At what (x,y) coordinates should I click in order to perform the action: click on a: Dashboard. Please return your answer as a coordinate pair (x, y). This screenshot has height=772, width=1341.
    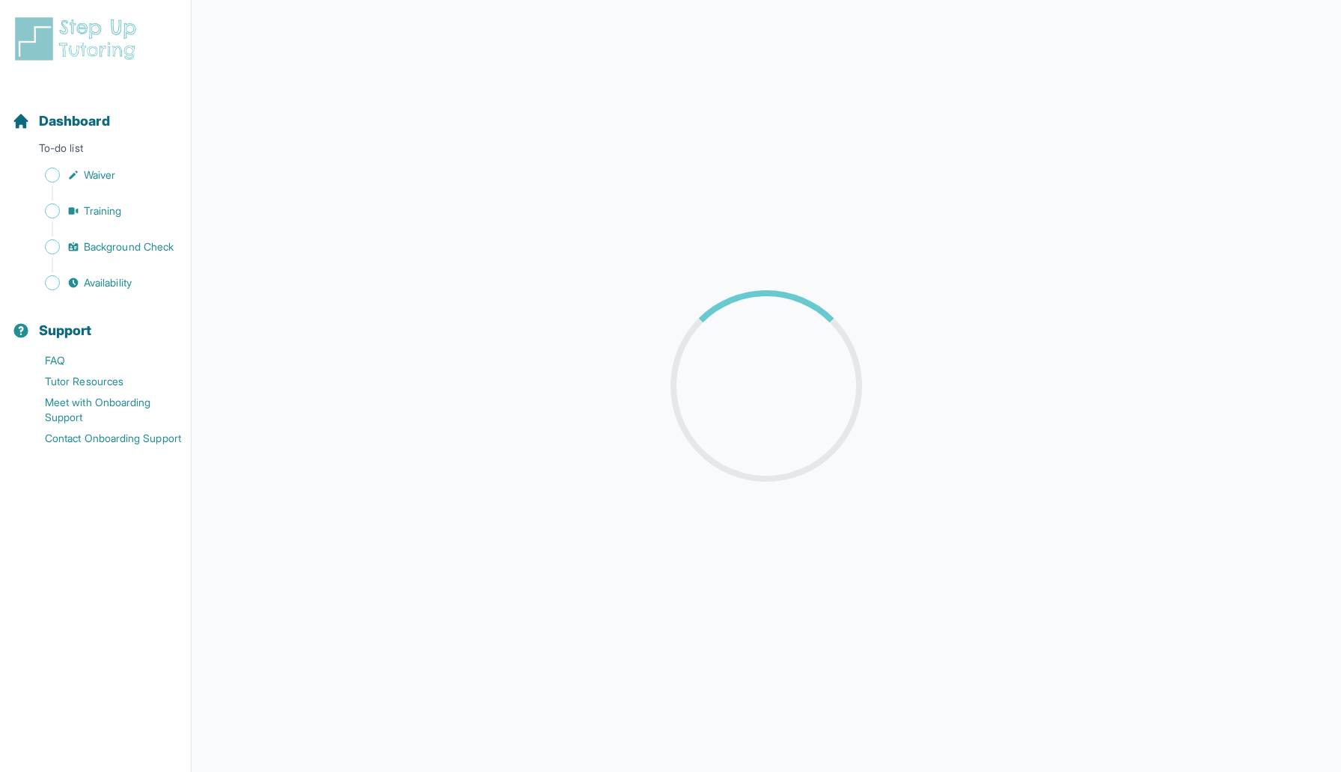
    Looking at the image, I should click on (61, 121).